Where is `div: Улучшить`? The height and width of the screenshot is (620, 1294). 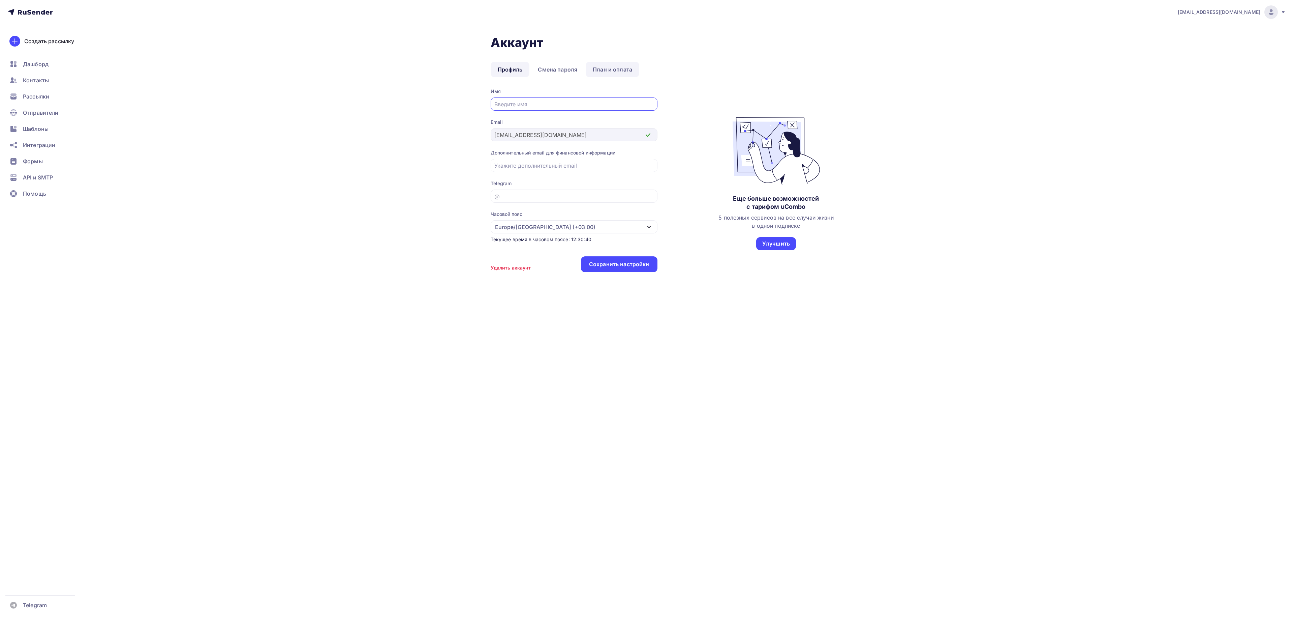 div: Улучшить is located at coordinates (776, 243).